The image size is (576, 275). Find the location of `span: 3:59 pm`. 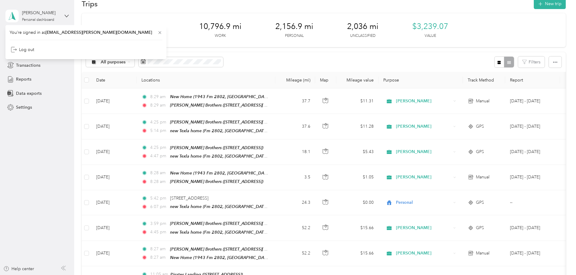

span: 3:59 pm is located at coordinates (159, 223).